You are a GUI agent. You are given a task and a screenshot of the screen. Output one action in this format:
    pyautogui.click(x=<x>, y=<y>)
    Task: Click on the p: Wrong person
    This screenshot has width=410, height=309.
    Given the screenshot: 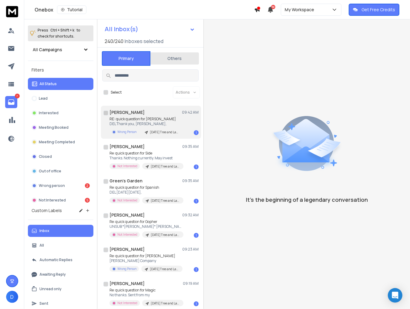 What is the action you would take?
    pyautogui.click(x=52, y=186)
    